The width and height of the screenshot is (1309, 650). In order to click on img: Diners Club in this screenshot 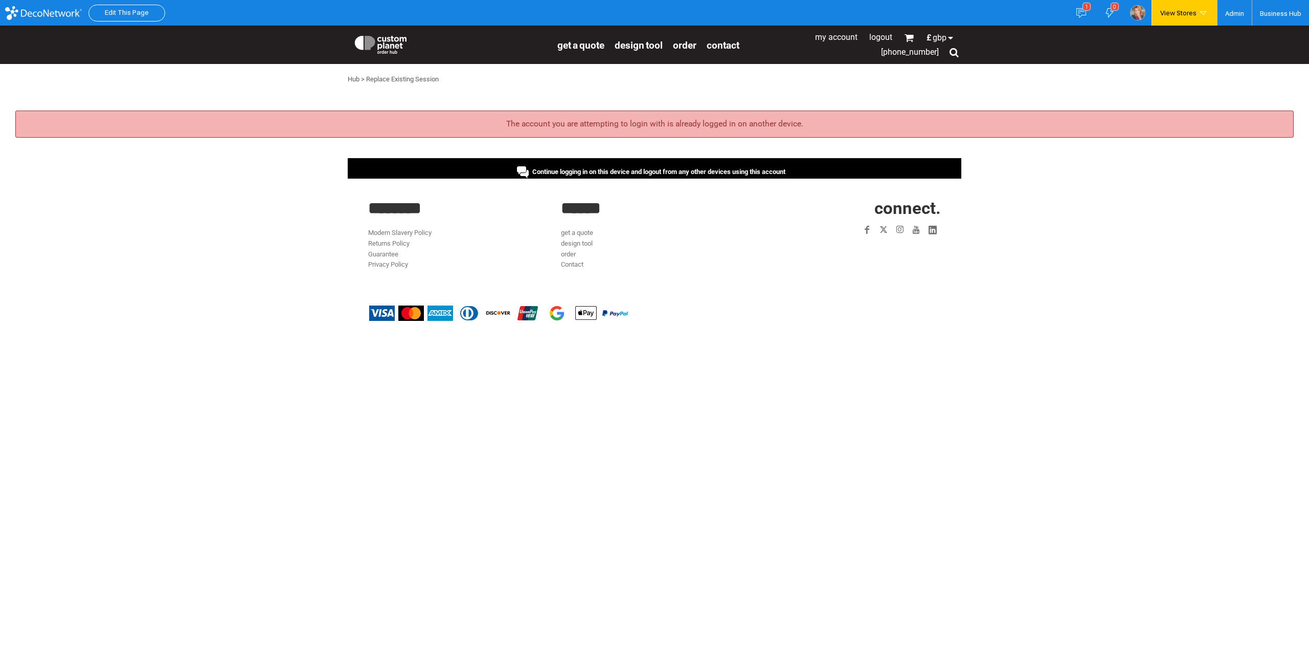, I will do `click(470, 313)`.